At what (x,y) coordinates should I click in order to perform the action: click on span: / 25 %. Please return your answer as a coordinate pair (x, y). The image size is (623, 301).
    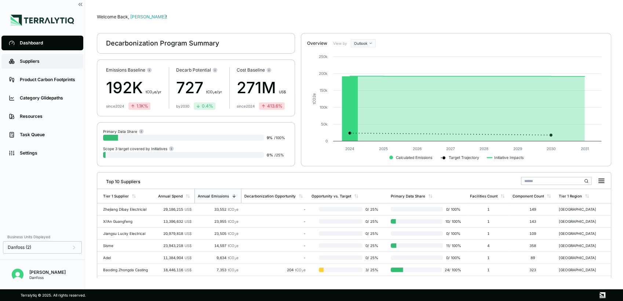
    Looking at the image, I should click on (279, 155).